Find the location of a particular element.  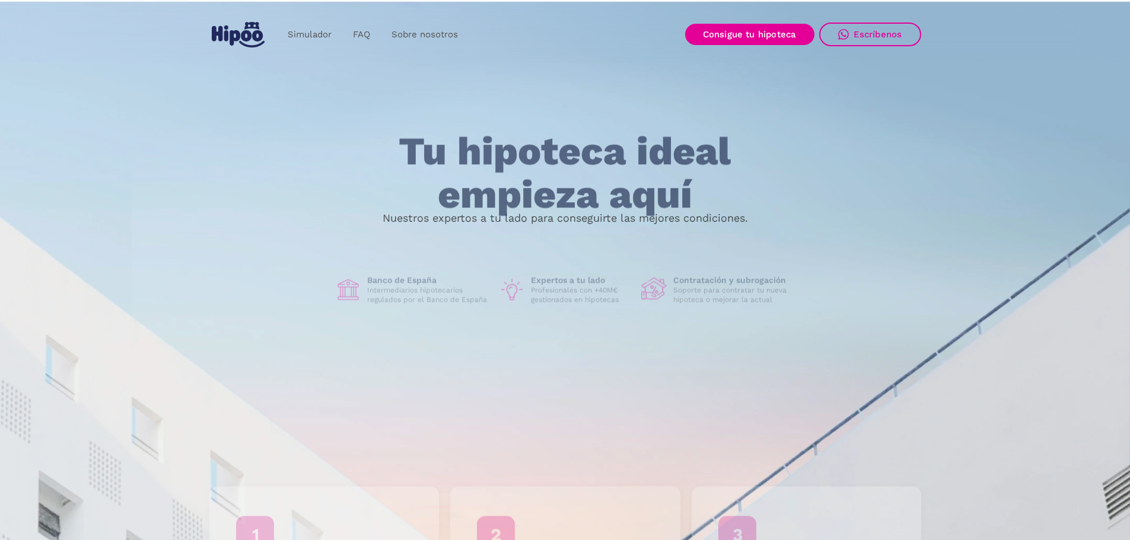

a: Consigue tu hipoteca is located at coordinates (750, 34).